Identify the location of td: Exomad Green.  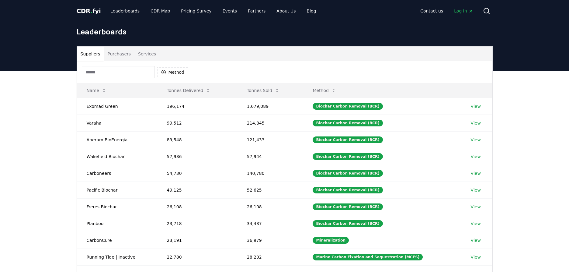
(117, 106).